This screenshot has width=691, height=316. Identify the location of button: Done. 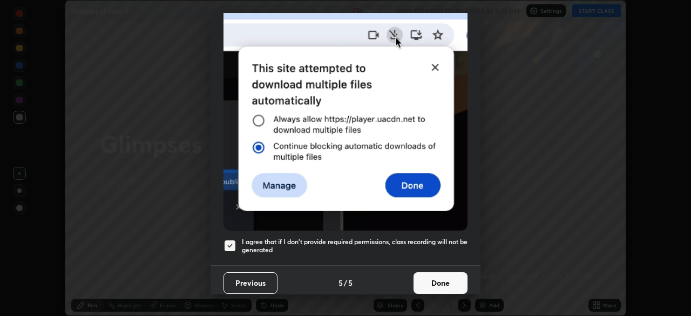
(440, 283).